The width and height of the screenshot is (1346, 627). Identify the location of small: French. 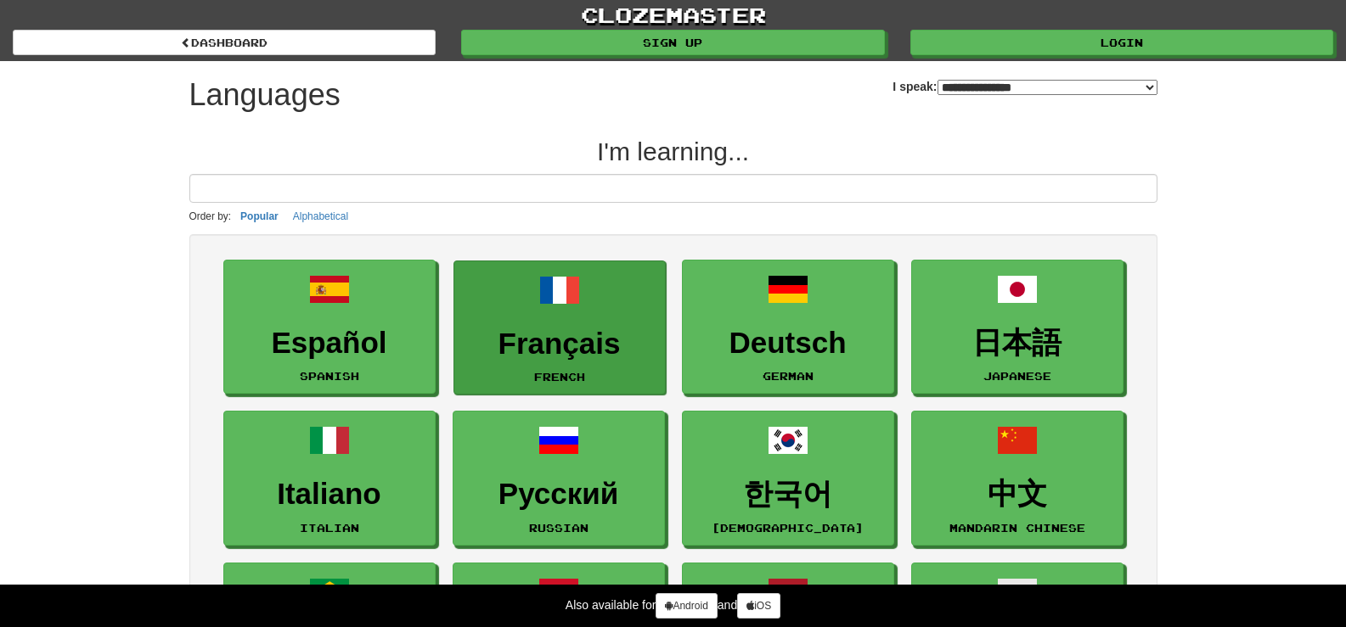
(559, 377).